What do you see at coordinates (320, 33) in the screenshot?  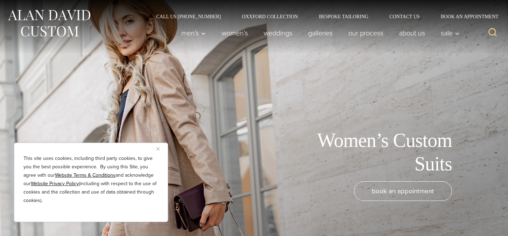 I see `a: Galleries` at bounding box center [320, 33].